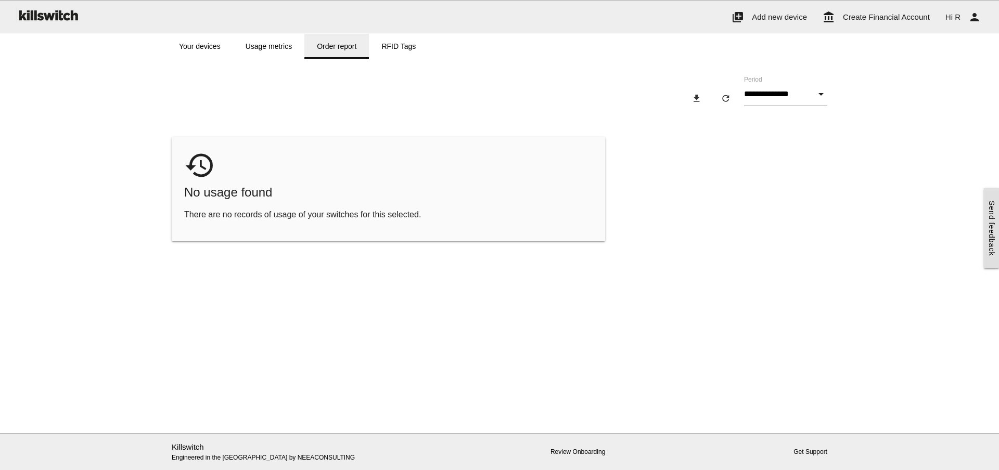 The height and width of the screenshot is (470, 999). What do you see at coordinates (398, 46) in the screenshot?
I see `a: RFID Tags` at bounding box center [398, 46].